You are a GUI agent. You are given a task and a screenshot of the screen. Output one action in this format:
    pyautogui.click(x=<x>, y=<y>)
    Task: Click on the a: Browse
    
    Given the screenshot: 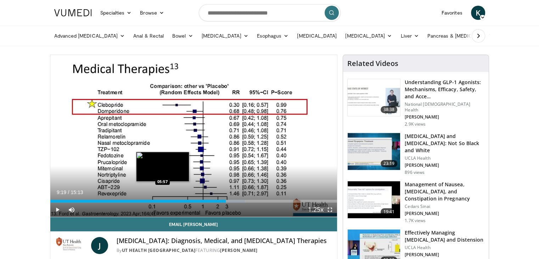 What is the action you would take?
    pyautogui.click(x=152, y=13)
    